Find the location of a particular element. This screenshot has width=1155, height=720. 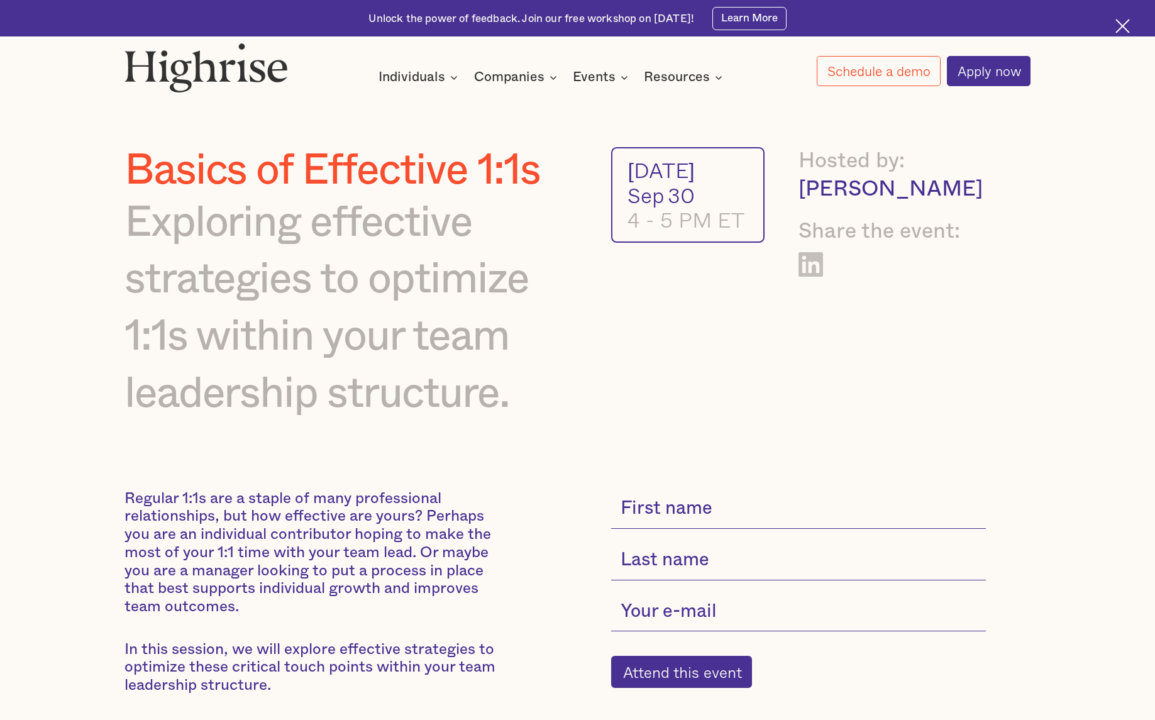

a: Apply now is located at coordinates (989, 71).